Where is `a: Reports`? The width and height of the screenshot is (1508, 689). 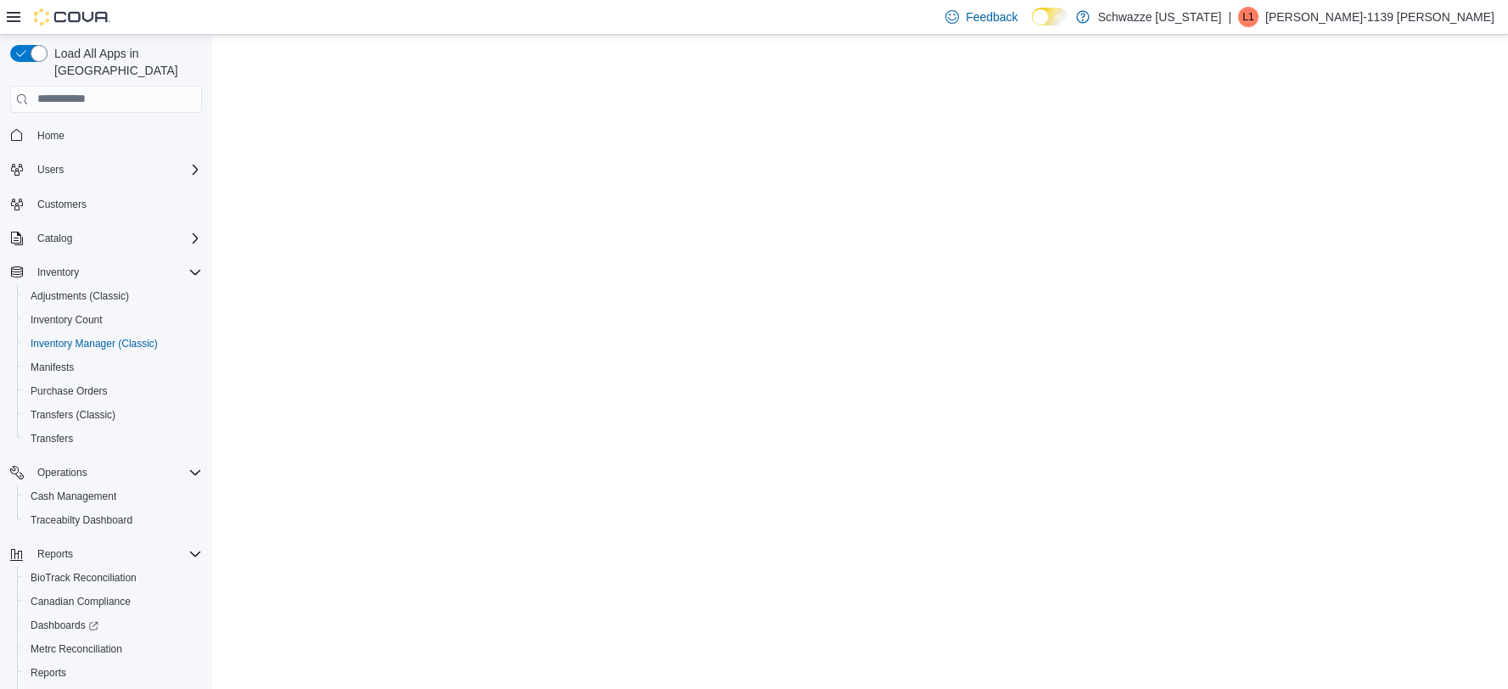 a: Reports is located at coordinates (48, 673).